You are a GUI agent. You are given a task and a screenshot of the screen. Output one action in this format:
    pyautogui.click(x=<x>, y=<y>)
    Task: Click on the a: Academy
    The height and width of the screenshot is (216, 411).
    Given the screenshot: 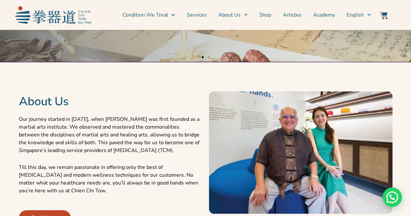 What is the action you would take?
    pyautogui.click(x=324, y=15)
    